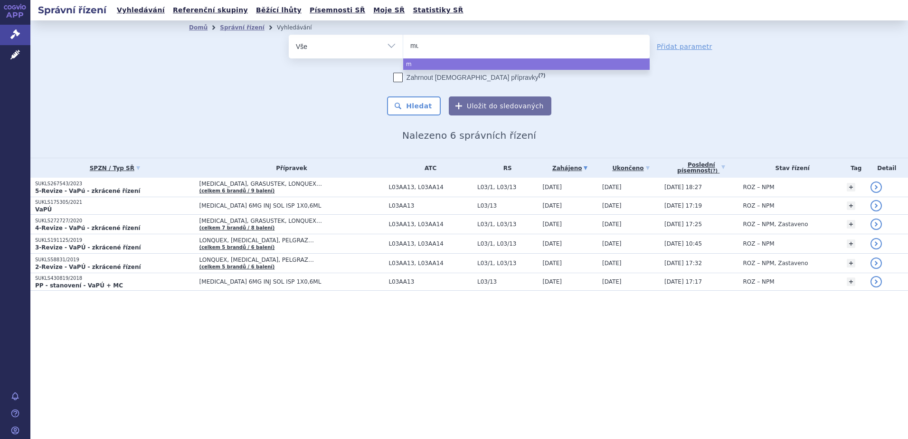 This screenshot has height=439, width=908. I want to click on th: Stav řízení, so click(790, 168).